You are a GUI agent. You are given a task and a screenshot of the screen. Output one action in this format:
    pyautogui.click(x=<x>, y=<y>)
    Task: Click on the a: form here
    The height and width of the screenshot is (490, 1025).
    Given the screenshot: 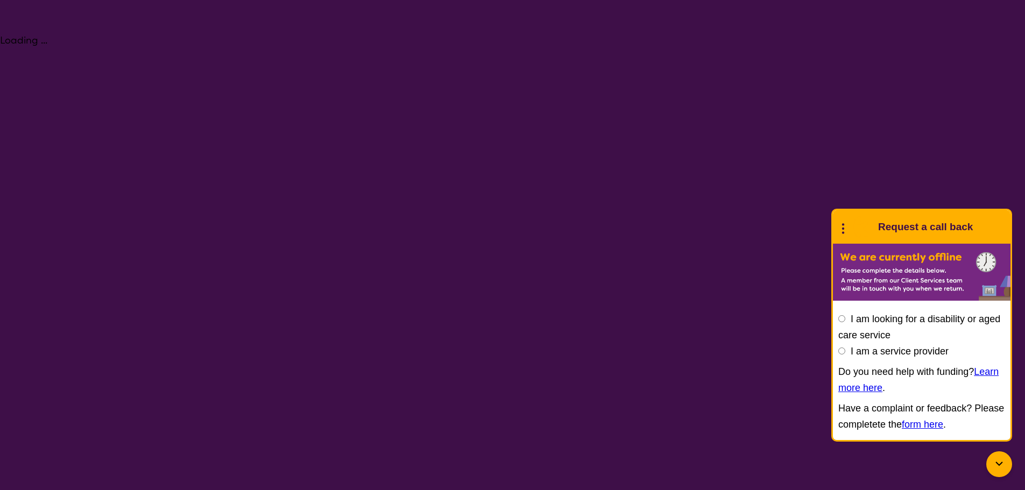 What is the action you would take?
    pyautogui.click(x=922, y=424)
    